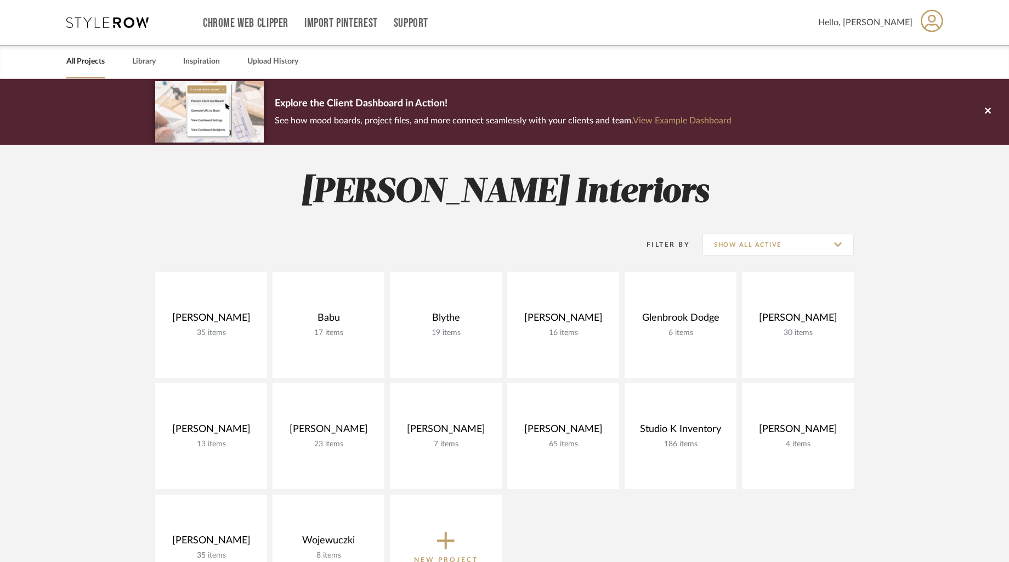  What do you see at coordinates (563, 333) in the screenshot?
I see `div: 16 items` at bounding box center [563, 333].